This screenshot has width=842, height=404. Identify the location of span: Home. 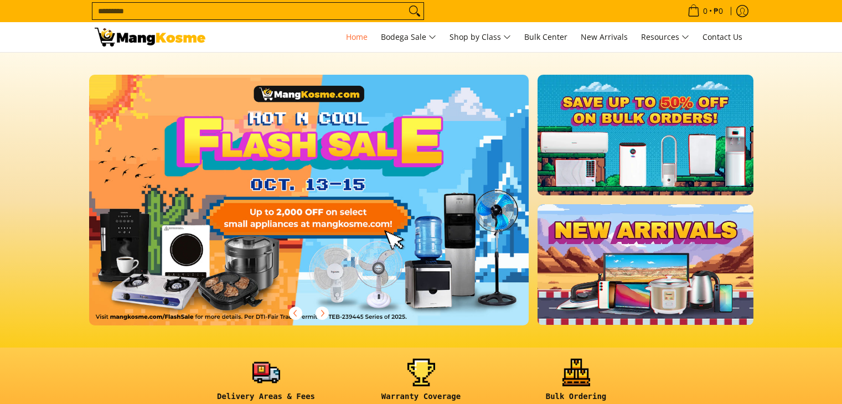
(357, 37).